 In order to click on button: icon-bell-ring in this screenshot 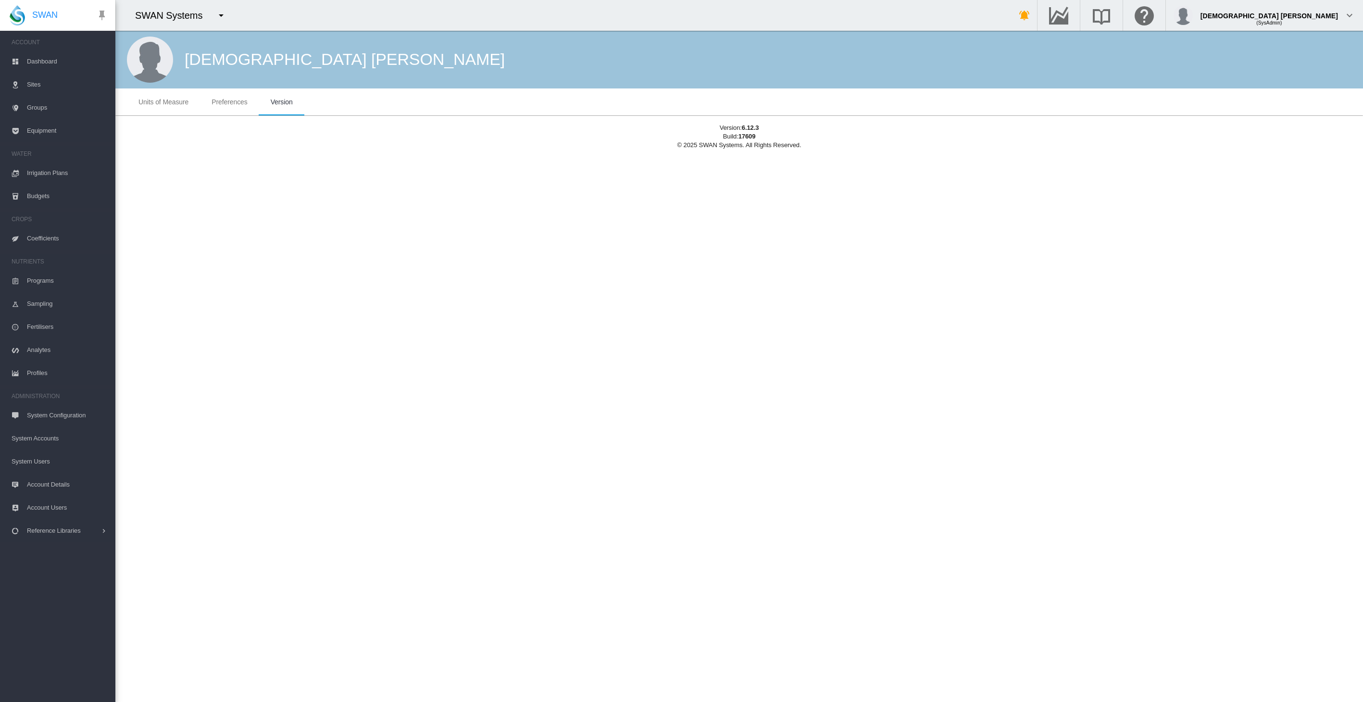, I will do `click(1025, 15)`.